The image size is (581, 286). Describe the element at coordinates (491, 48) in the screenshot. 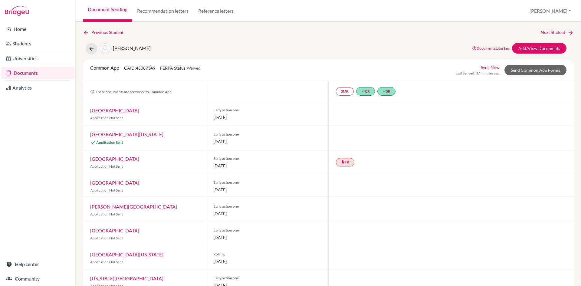

I see `a: Document status key` at that location.